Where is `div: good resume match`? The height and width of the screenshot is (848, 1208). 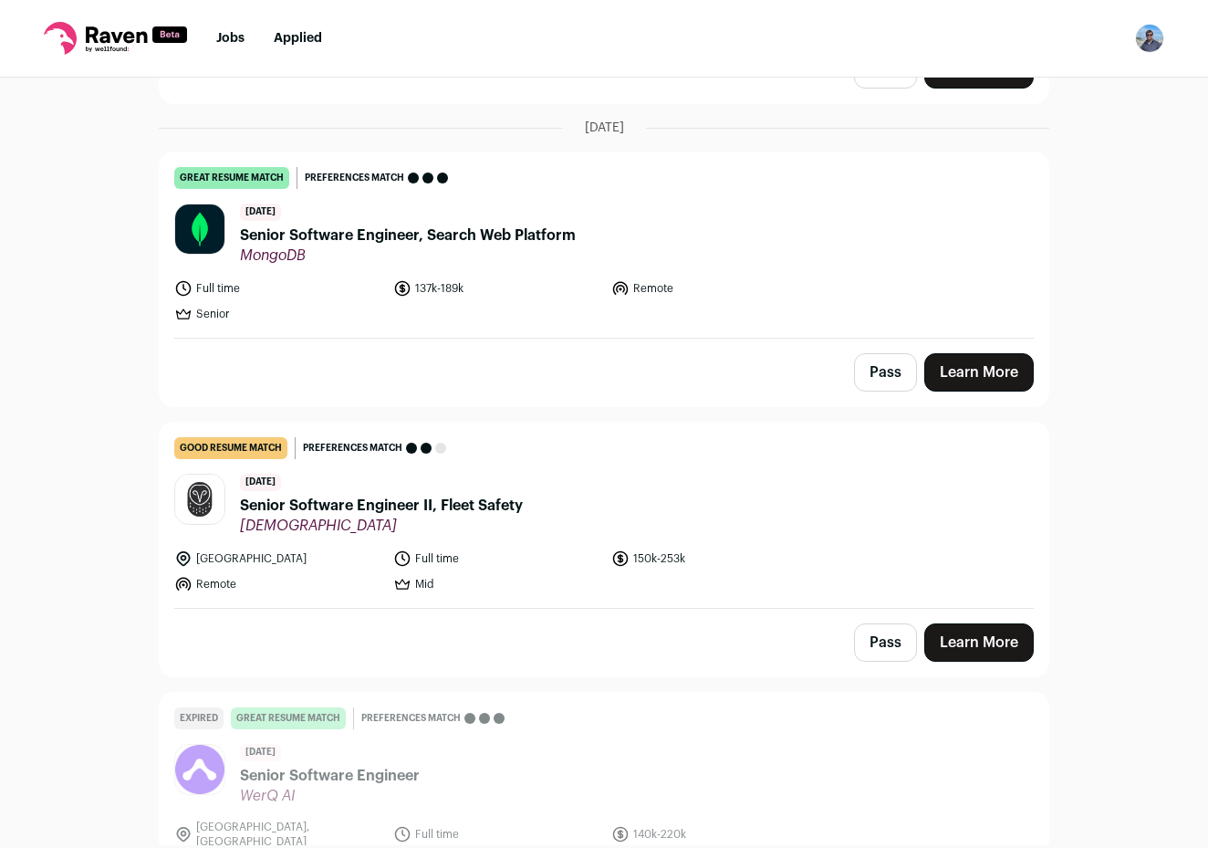 div: good resume match is located at coordinates (231, 448).